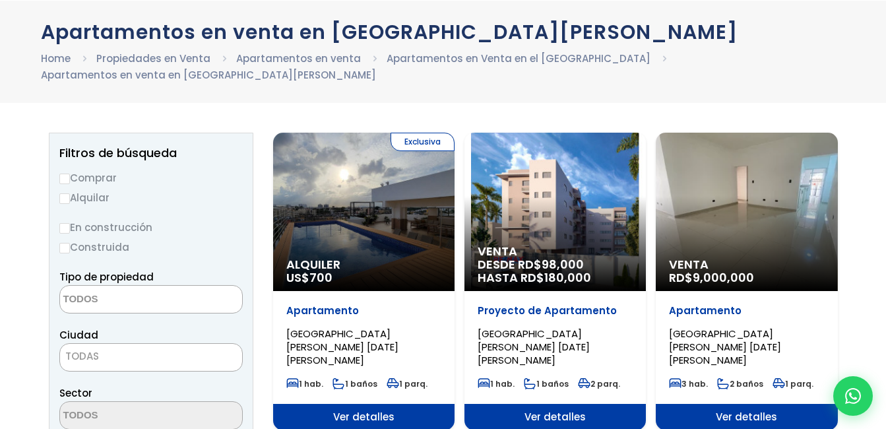  I want to click on span: Ciudad, so click(78, 334).